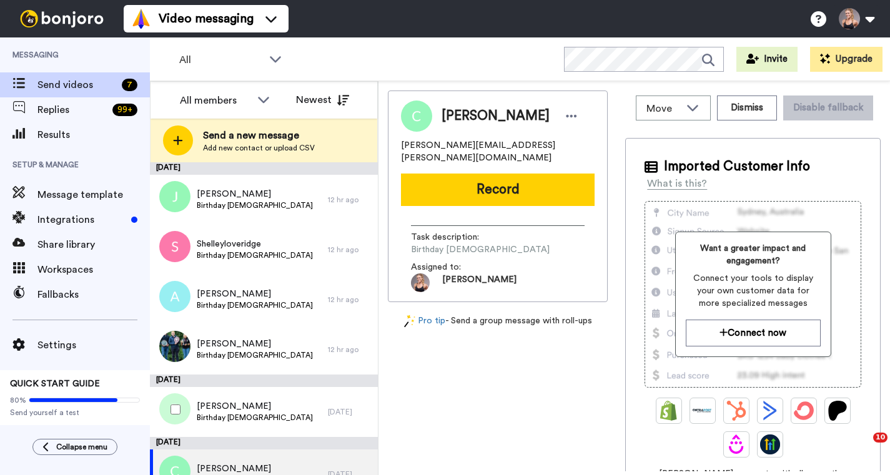 The image size is (890, 475). What do you see at coordinates (94, 245) in the screenshot?
I see `span: Share library` at bounding box center [94, 245].